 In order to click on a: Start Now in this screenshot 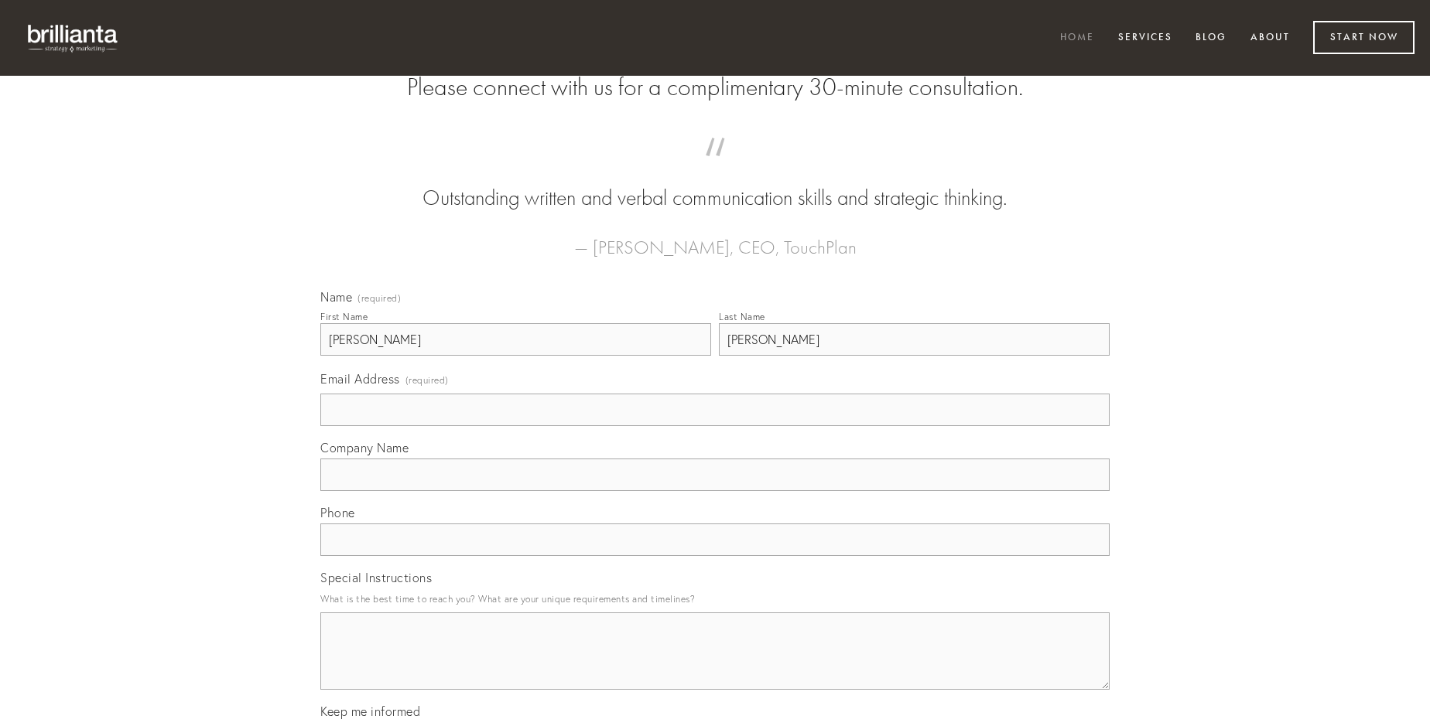, I will do `click(1363, 37)`.